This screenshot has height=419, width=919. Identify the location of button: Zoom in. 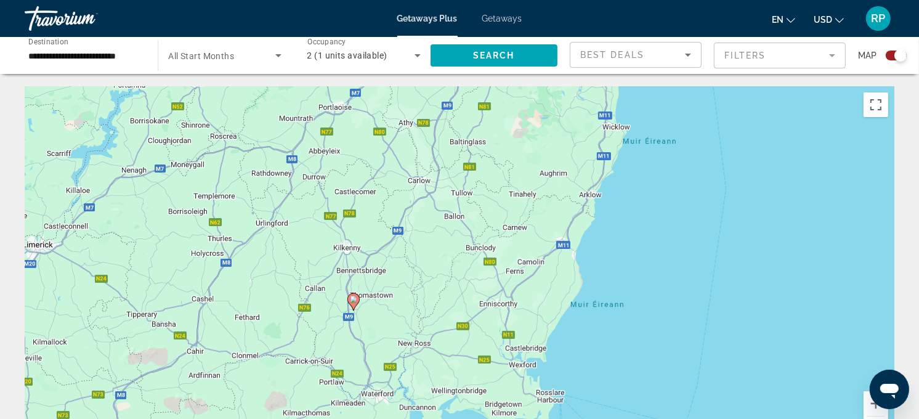
(876, 404).